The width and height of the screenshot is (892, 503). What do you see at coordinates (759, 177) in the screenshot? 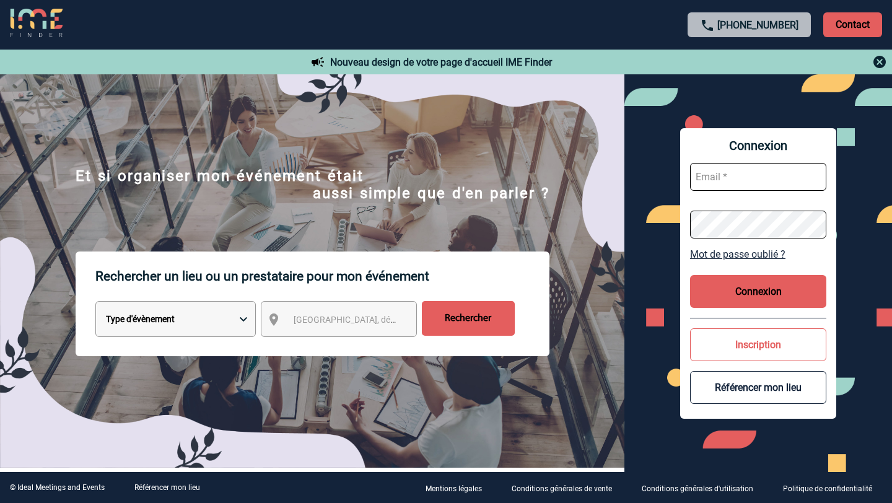
I see `input: Email *` at bounding box center [759, 177].